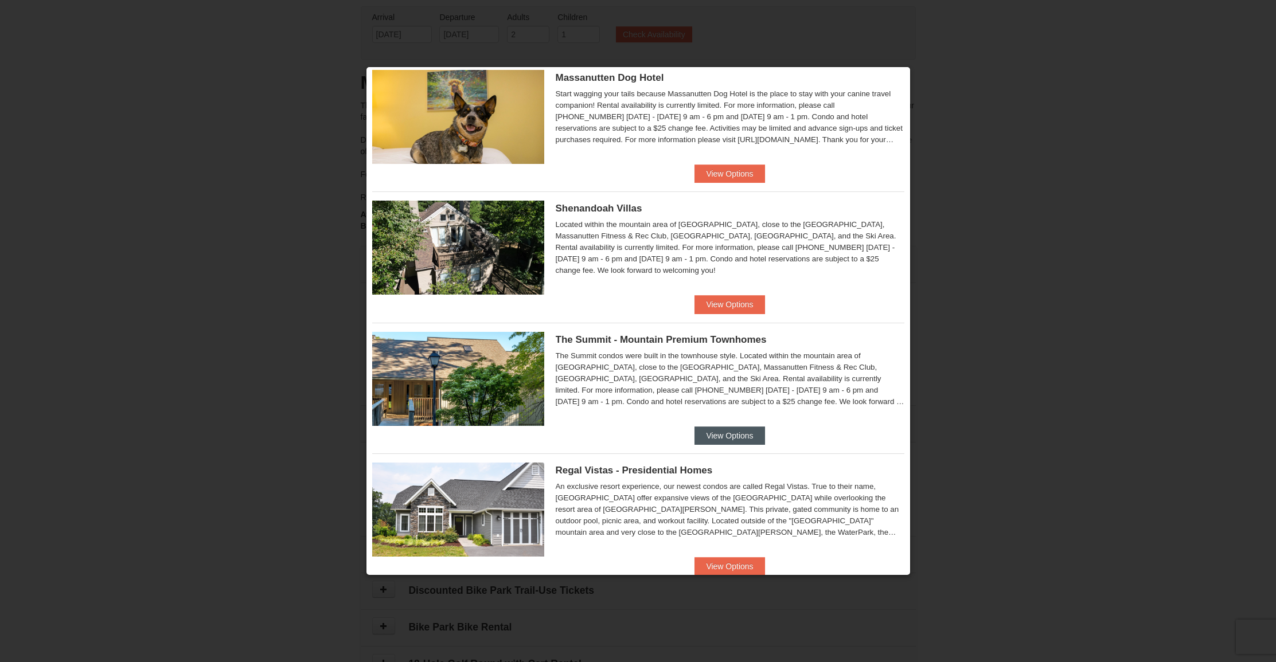  What do you see at coordinates (730, 379) in the screenshot?
I see `div: The Summit condos were built in the townhouse style. Located within the mountain area of [GEOGRAP...` at bounding box center [730, 379].